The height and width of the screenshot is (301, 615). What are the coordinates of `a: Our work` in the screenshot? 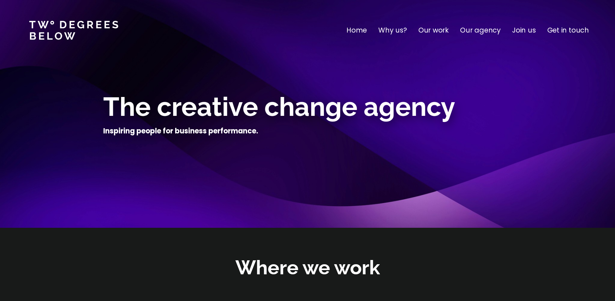 It's located at (434, 30).